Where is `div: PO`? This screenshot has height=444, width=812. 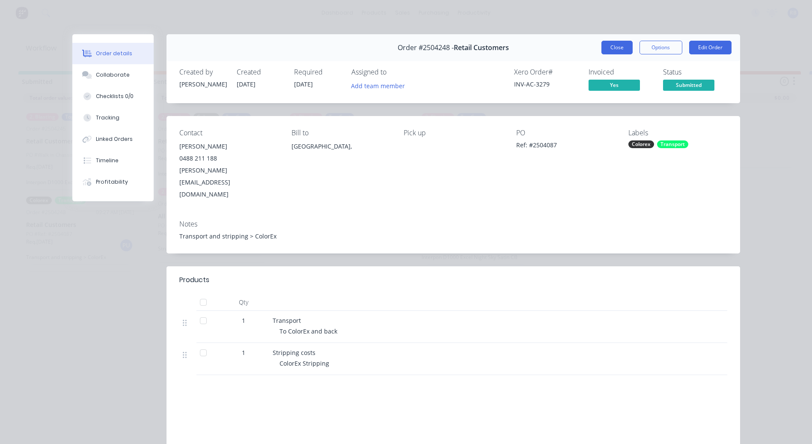 div: PO is located at coordinates (565, 133).